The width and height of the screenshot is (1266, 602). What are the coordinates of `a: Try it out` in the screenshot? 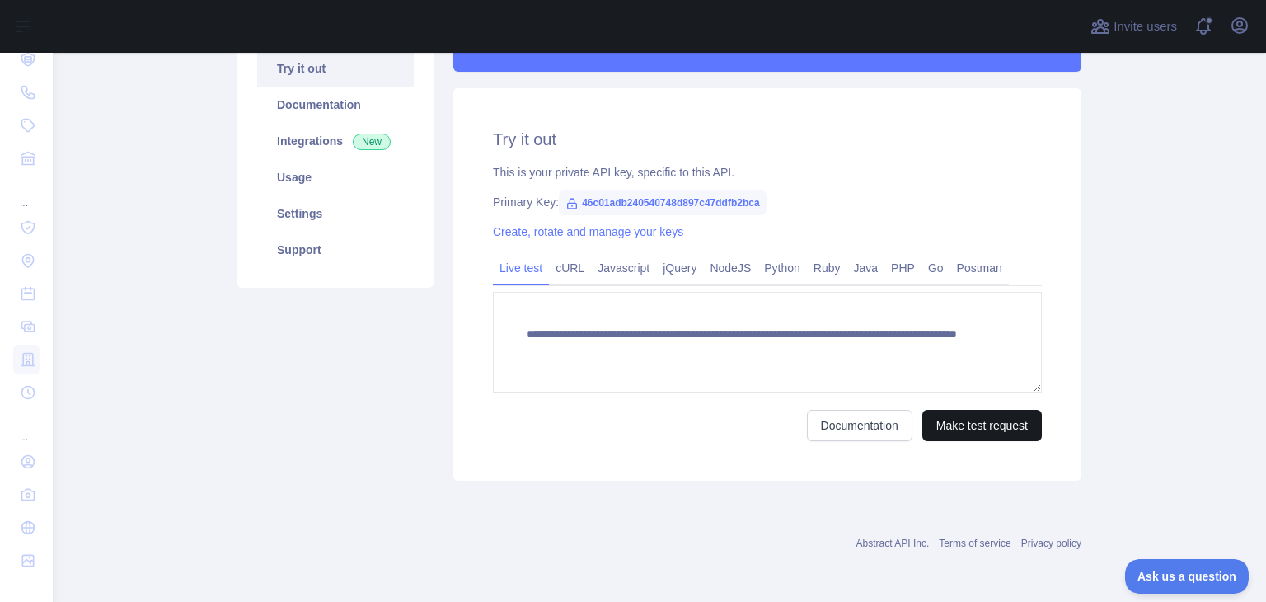 It's located at (336, 68).